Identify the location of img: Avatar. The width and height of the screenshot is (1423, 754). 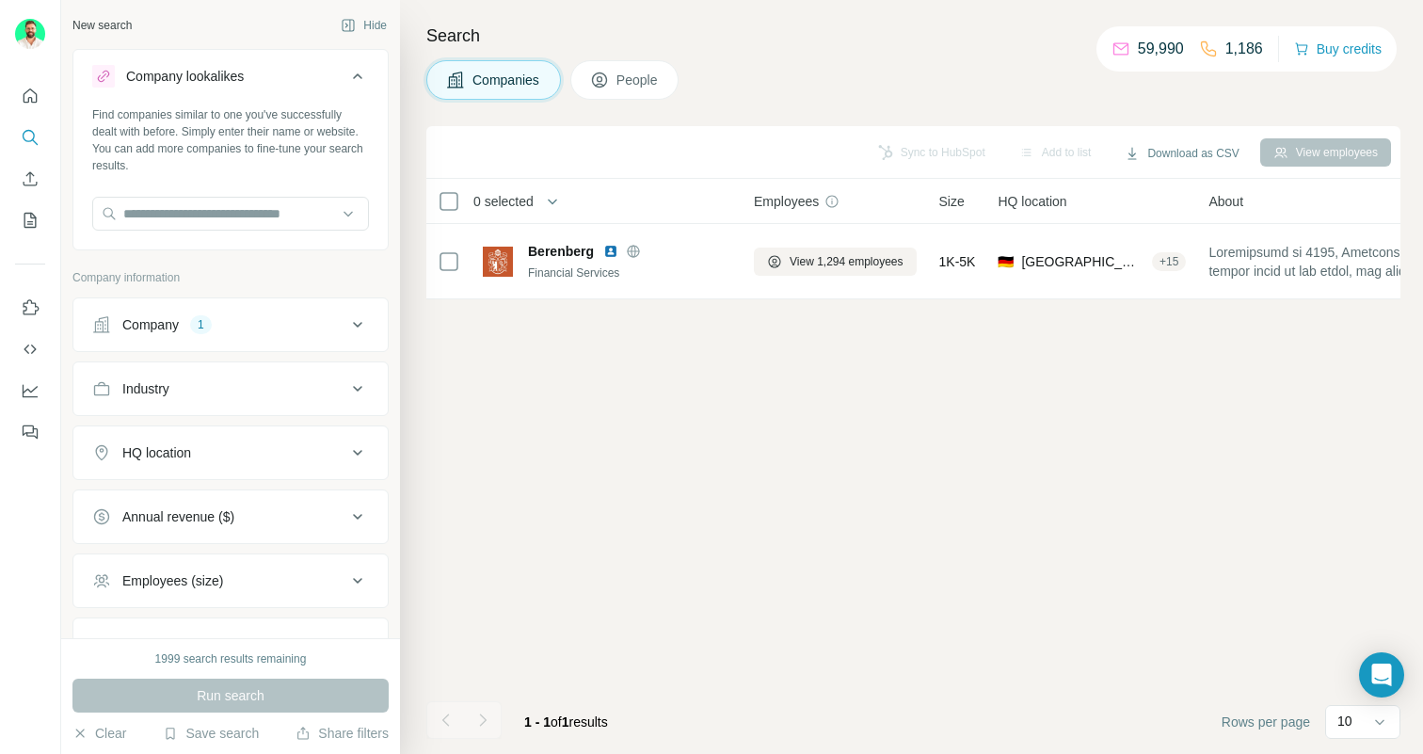
(30, 34).